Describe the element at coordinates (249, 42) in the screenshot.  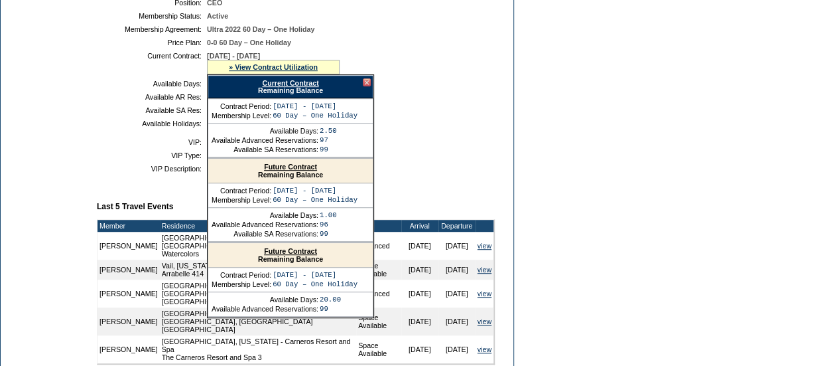
I see `span: 0-0 60 Day – One Holiday` at that location.